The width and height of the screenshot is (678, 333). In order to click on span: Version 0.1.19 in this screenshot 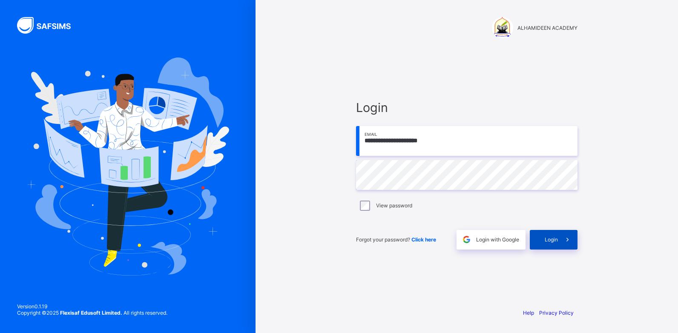, I will do `click(92, 306)`.